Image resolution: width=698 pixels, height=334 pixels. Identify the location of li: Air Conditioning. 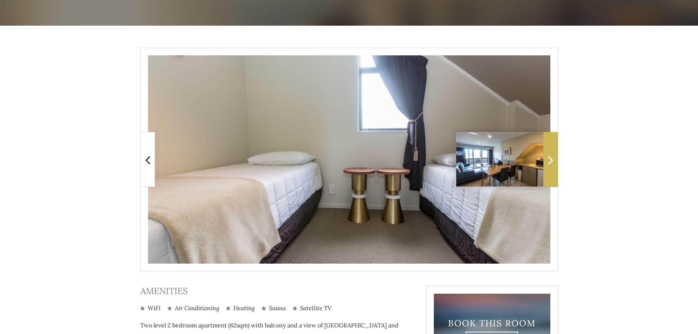
(193, 308).